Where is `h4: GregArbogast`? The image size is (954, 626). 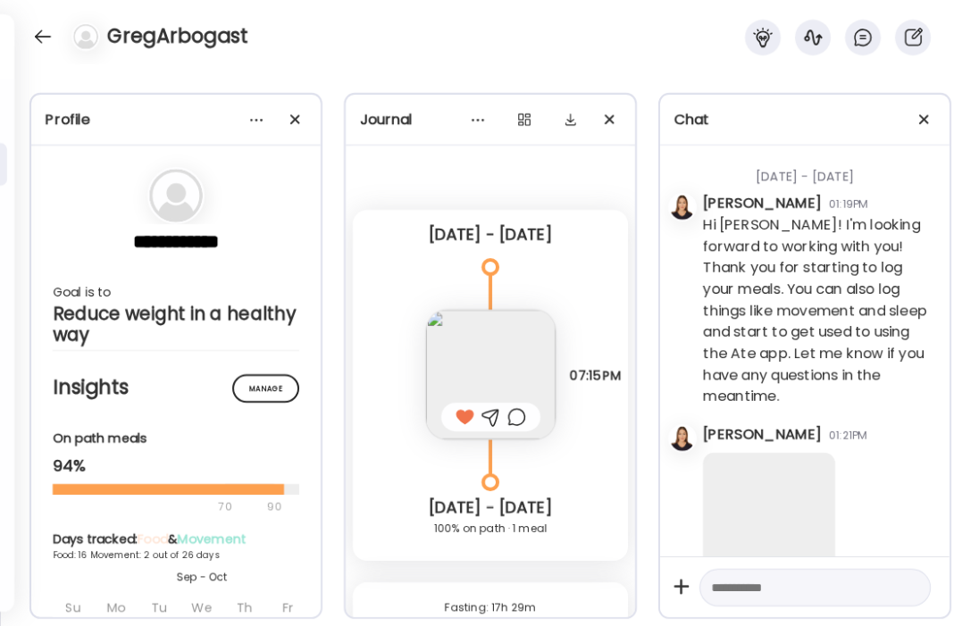 h4: GregArbogast is located at coordinates (178, 37).